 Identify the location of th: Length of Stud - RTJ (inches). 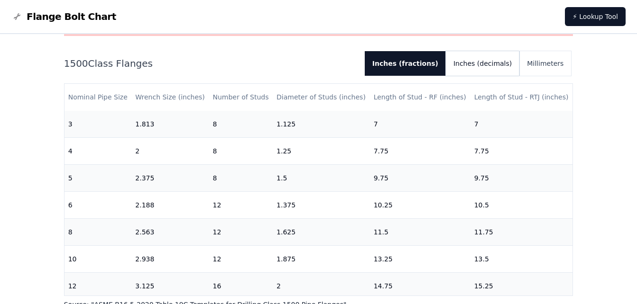
(522, 97).